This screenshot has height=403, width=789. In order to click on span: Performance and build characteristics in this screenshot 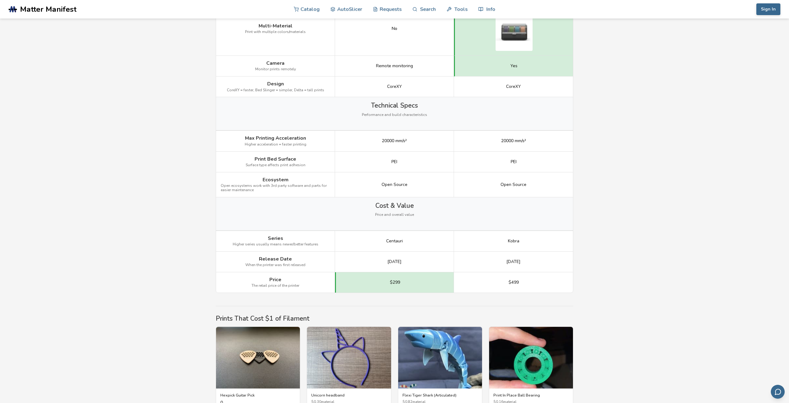, I will do `click(395, 115)`.